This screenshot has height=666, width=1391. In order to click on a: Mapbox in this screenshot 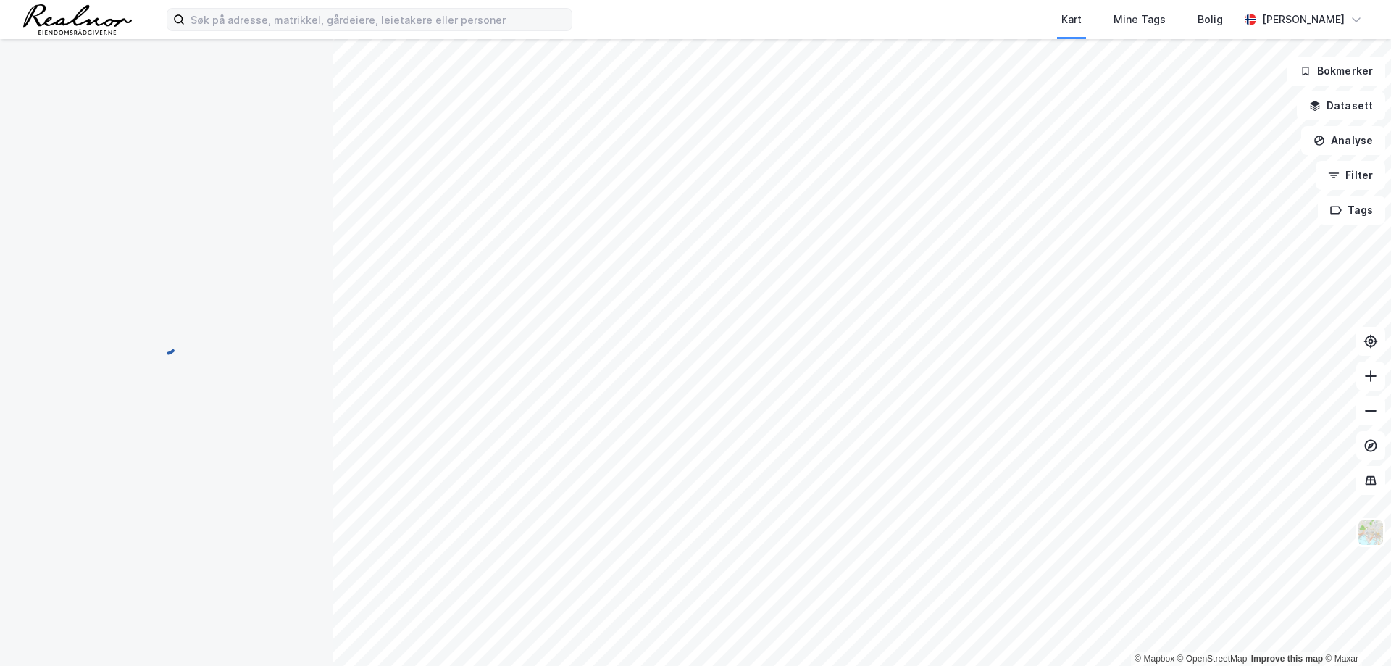, I will do `click(1154, 658)`.